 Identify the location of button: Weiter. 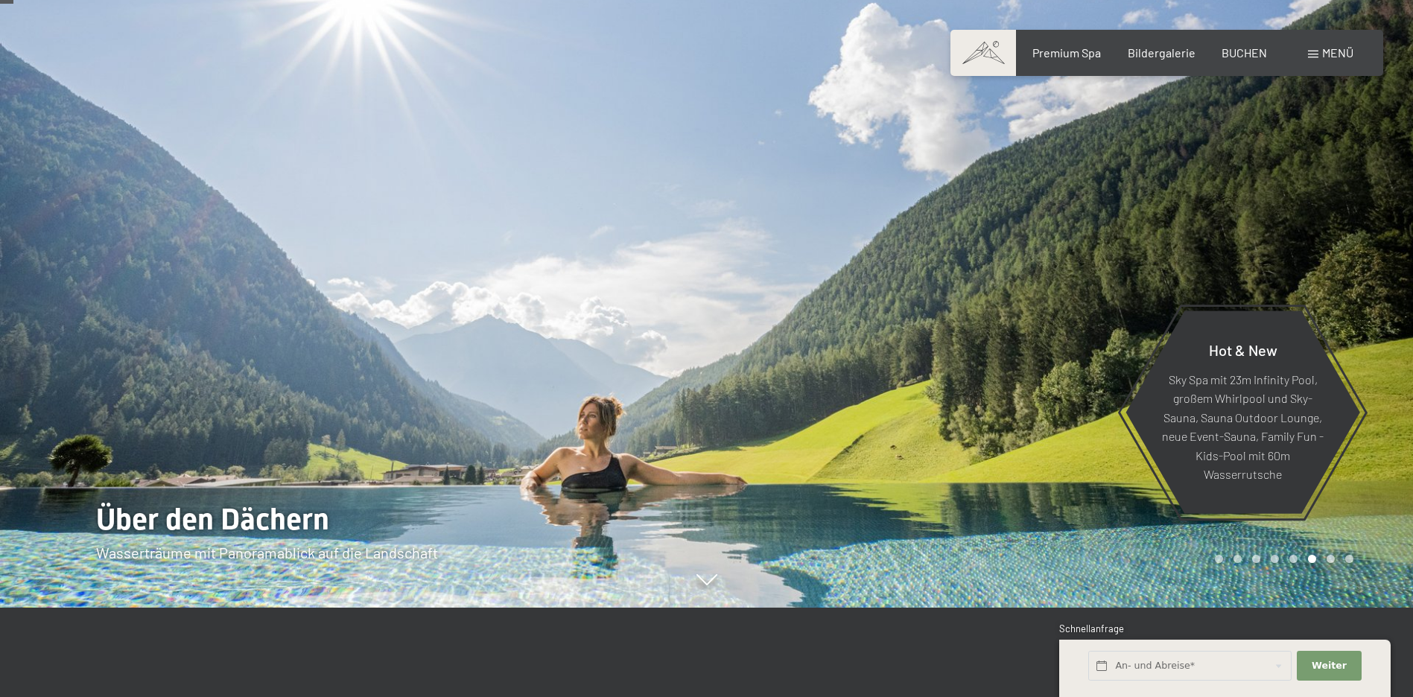
(1329, 666).